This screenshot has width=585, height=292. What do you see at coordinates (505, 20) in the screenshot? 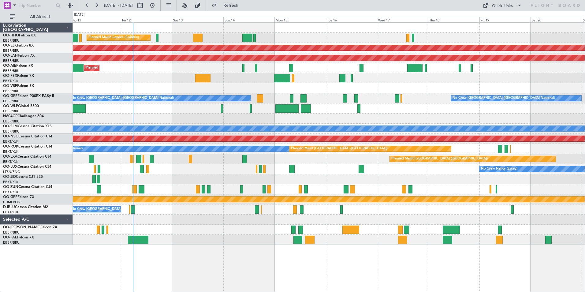
I see `div: Fri 19` at bounding box center [505, 20].